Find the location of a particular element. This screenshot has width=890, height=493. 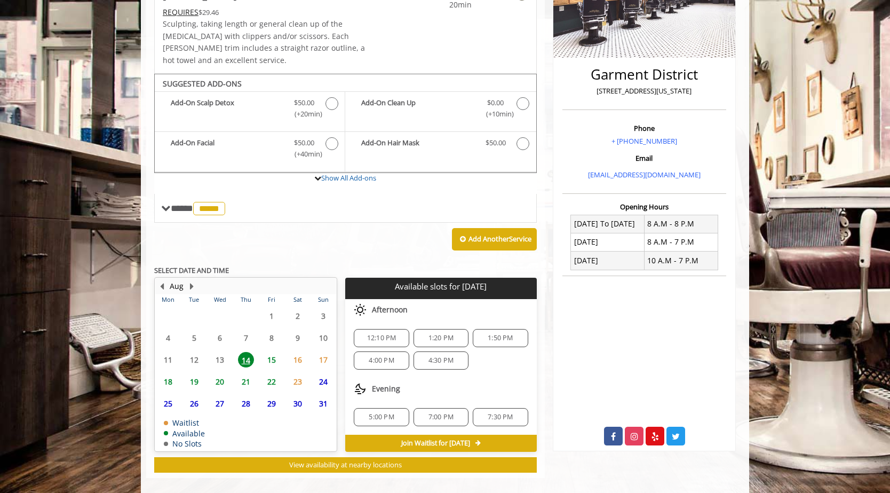

span: 4:30 PM is located at coordinates (441, 360).